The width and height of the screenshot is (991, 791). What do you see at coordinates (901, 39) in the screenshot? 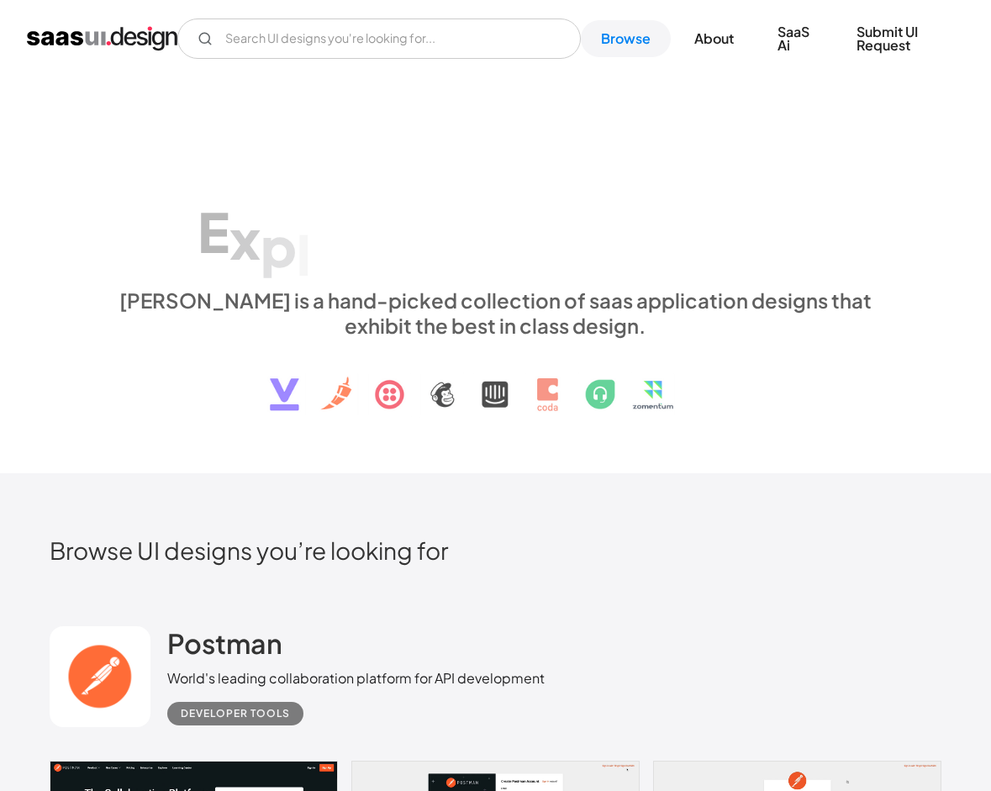
I see `a: Submit UI Request` at bounding box center [901, 39].